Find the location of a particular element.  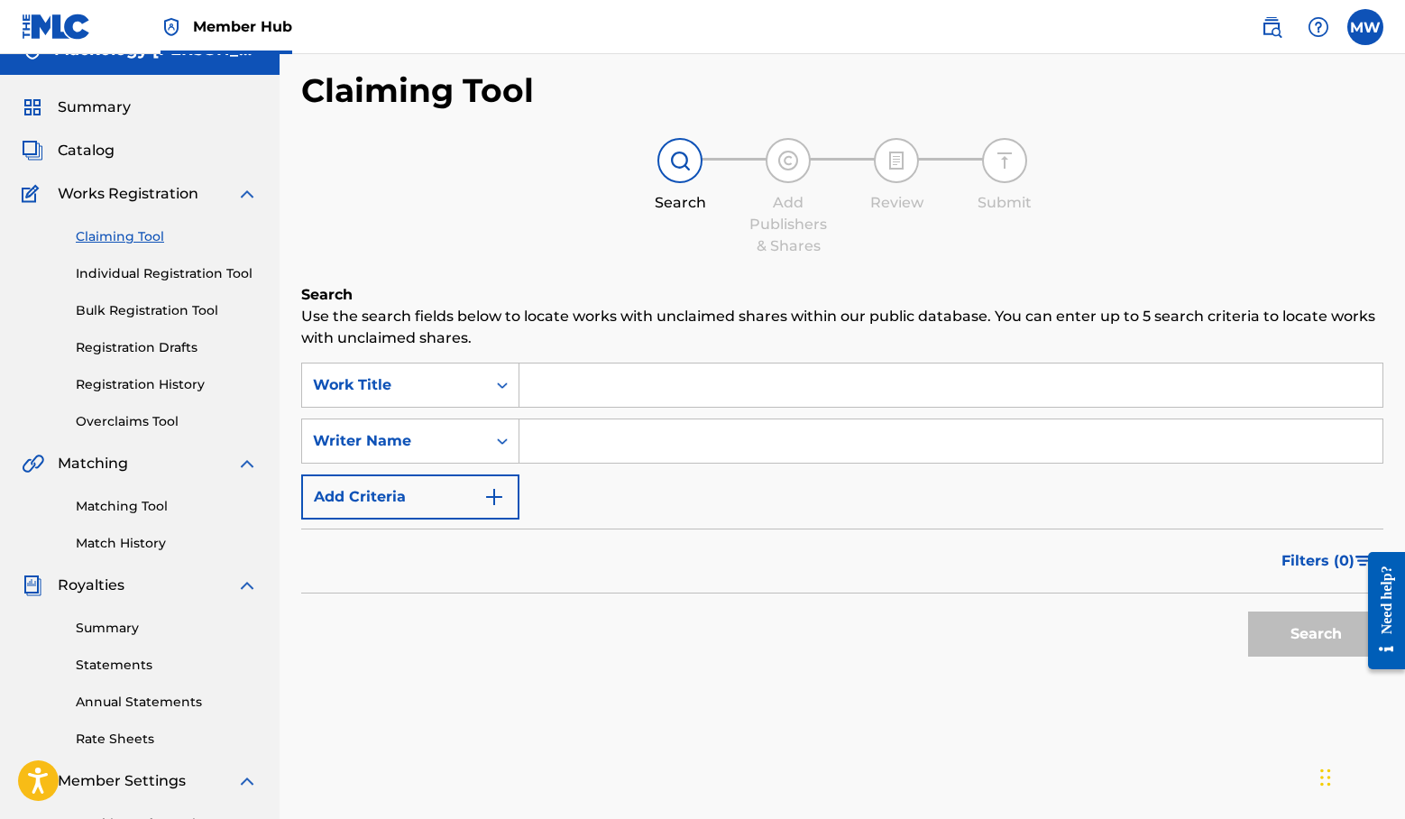

a: Public Search is located at coordinates (1271, 27).